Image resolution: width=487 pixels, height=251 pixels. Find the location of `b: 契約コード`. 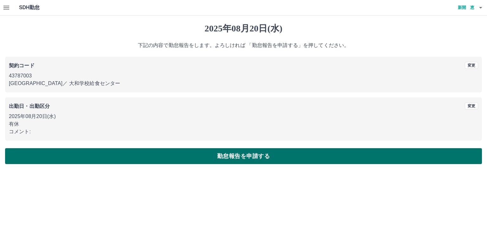

b: 契約コード is located at coordinates (22, 65).